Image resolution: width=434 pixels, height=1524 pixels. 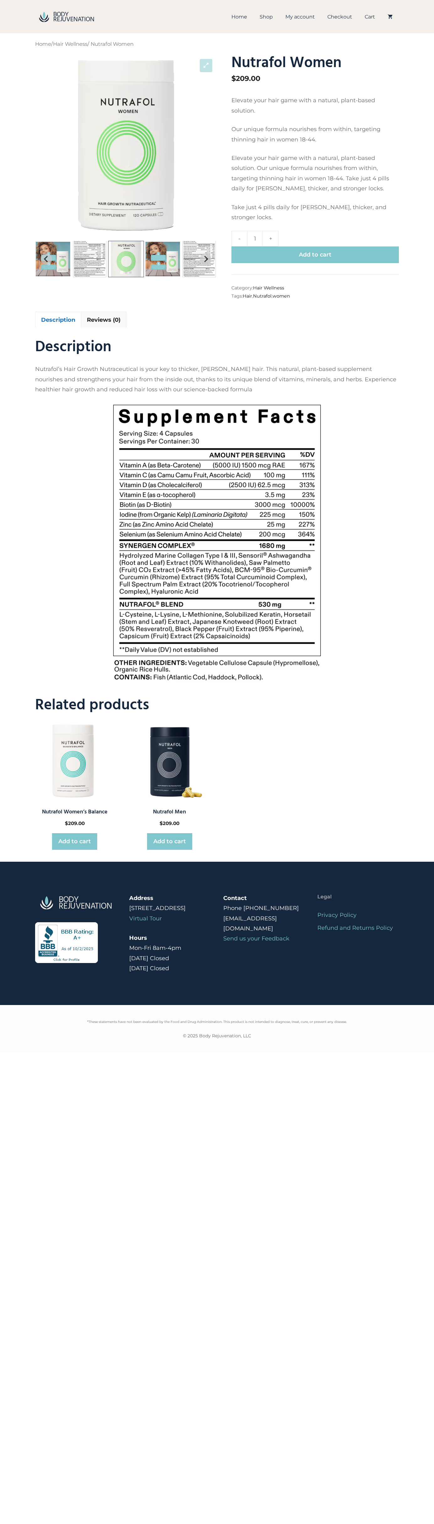 What do you see at coordinates (66, 17) in the screenshot?
I see `img: BodyRejuvenation Shop` at bounding box center [66, 17].